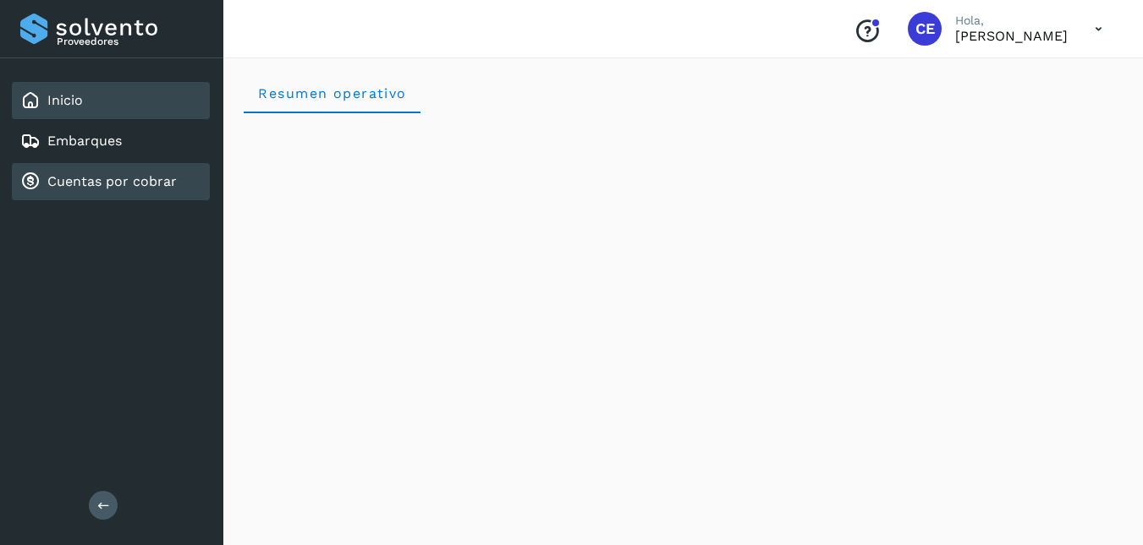 This screenshot has width=1143, height=545. Describe the element at coordinates (65, 100) in the screenshot. I see `a: Inicio` at that location.